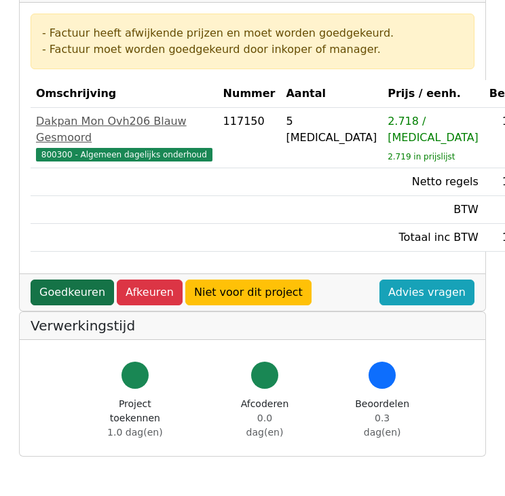 Image resolution: width=505 pixels, height=496 pixels. I want to click on span: 0.3 dag(en), so click(382, 425).